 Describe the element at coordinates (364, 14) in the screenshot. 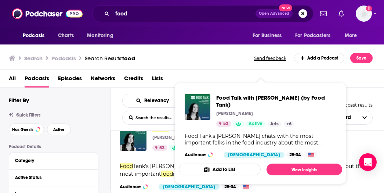

I see `img: User Profile` at that location.